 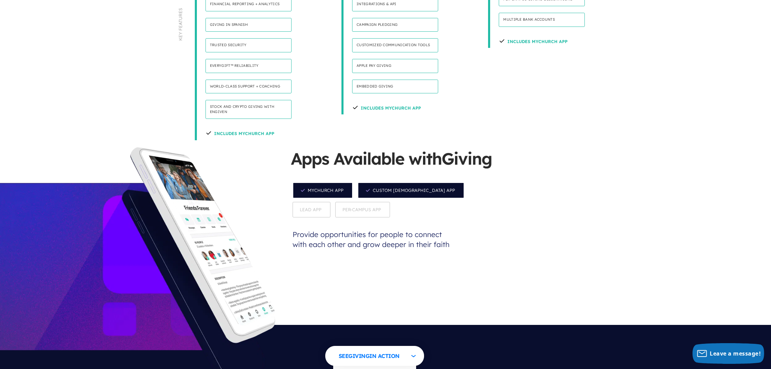 What do you see at coordinates (240, 133) in the screenshot?
I see `h4: Includes MyChurch App` at bounding box center [240, 133].